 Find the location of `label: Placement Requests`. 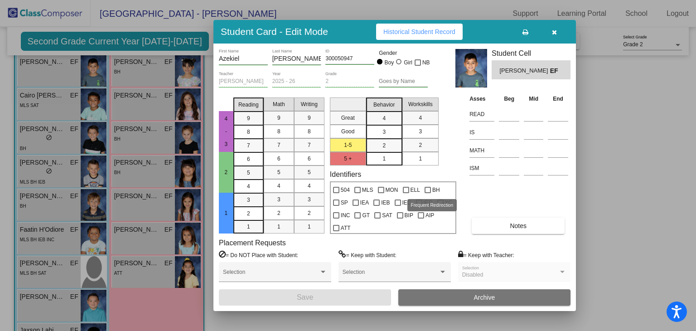

label: Placement Requests is located at coordinates (252, 242).